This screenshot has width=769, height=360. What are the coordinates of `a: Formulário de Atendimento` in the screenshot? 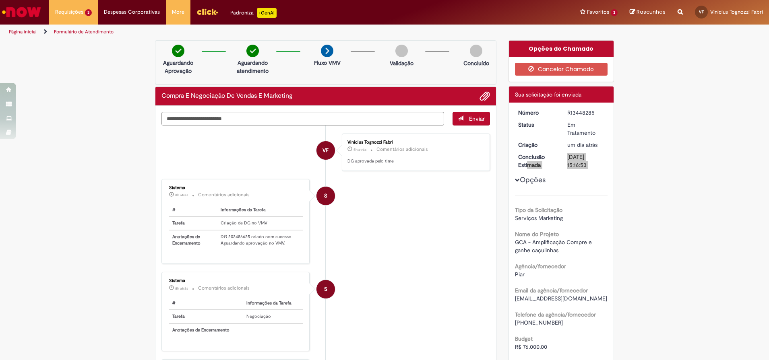 It's located at (84, 32).